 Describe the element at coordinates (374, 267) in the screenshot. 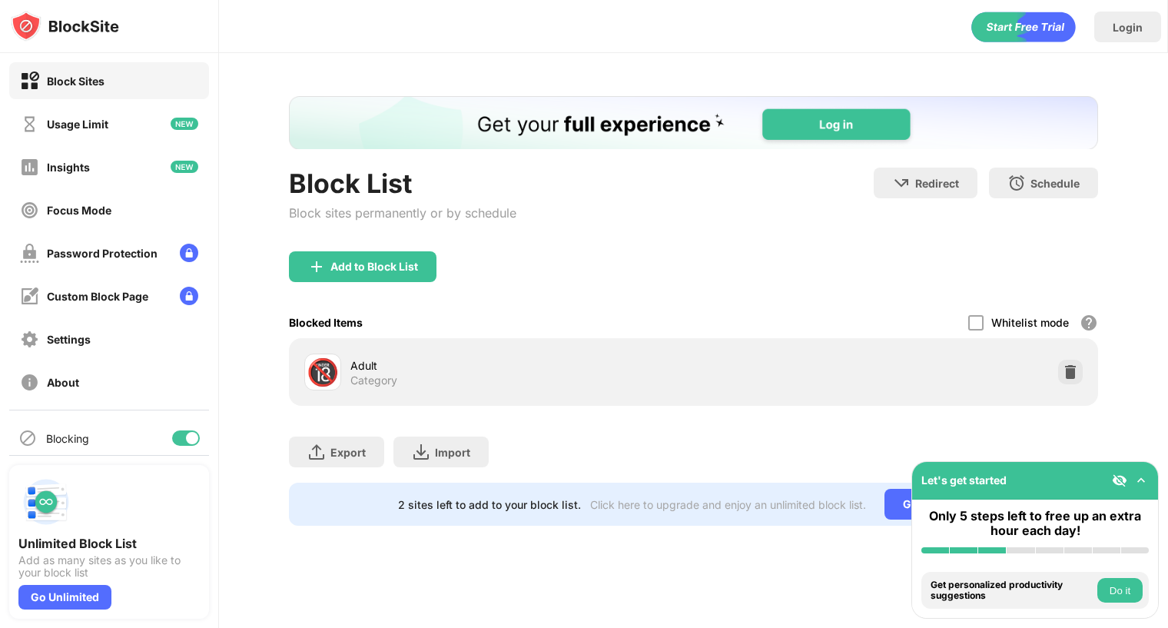

I see `div: Add to Block List` at that location.